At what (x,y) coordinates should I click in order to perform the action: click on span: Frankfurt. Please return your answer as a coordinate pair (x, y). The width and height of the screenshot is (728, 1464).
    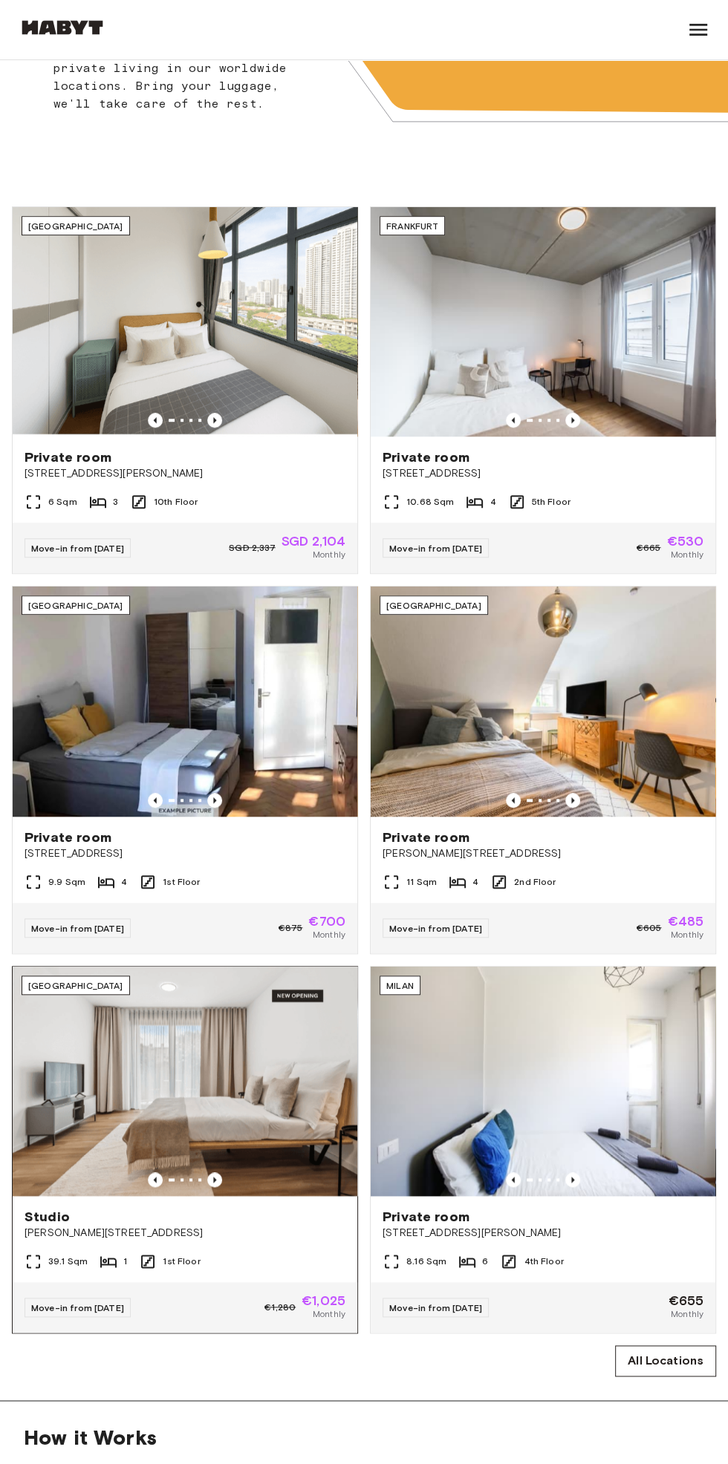
    Looking at the image, I should click on (412, 226).